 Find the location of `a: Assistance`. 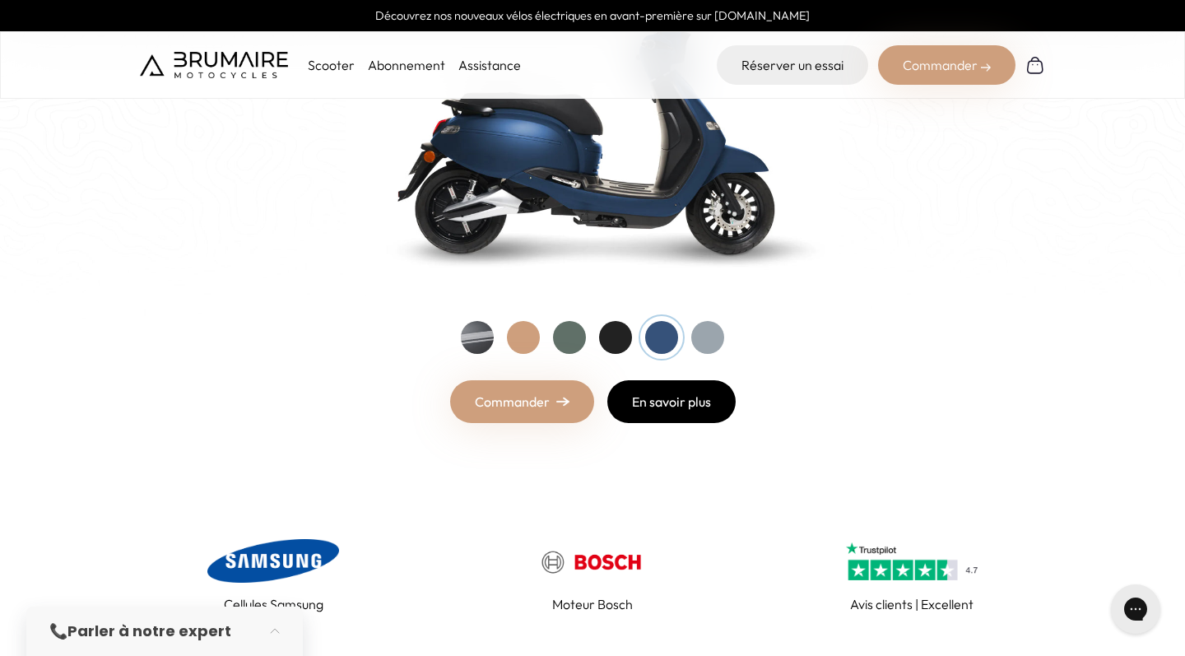

a: Assistance is located at coordinates (490, 65).